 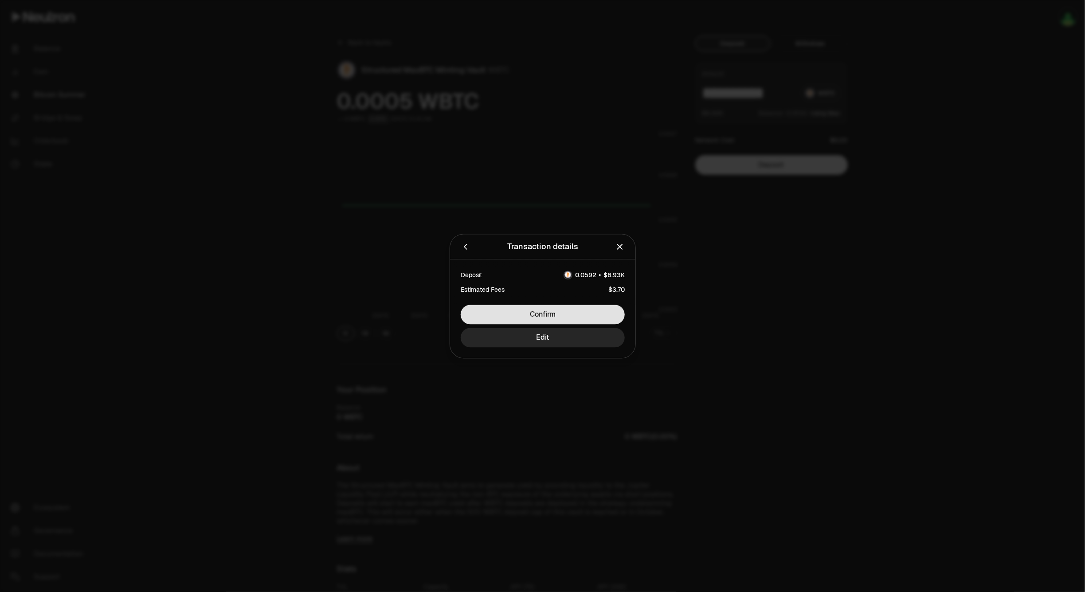 What do you see at coordinates (483, 290) in the screenshot?
I see `div: Estimated Fees` at bounding box center [483, 290].